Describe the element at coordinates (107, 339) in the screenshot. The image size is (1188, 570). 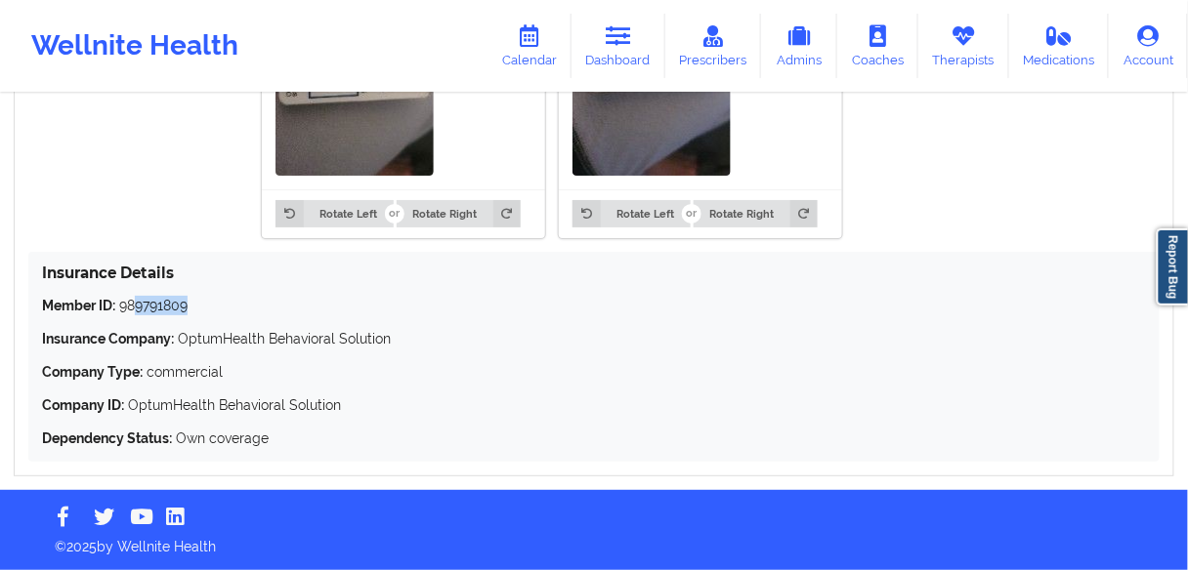
I see `strong: Insurance Company:` at that location.